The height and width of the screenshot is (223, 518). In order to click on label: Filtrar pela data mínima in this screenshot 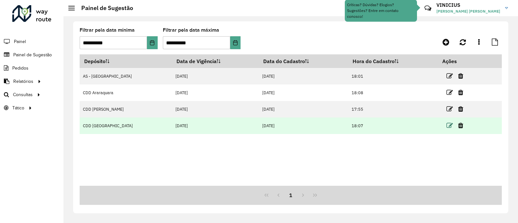, I will do `click(107, 30)`.